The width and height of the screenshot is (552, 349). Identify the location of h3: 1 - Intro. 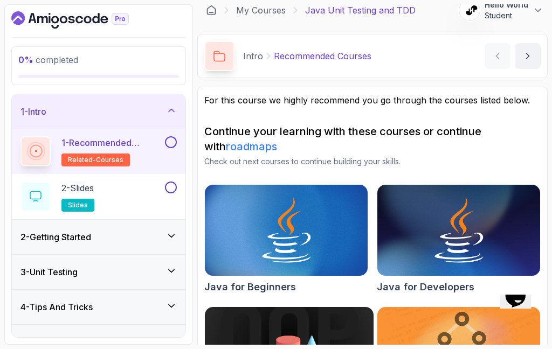
(33, 112).